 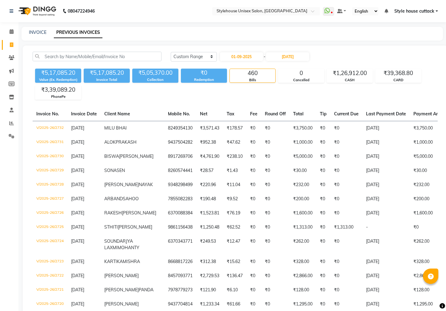 What do you see at coordinates (84, 114) in the screenshot?
I see `span: Invoice Date` at bounding box center [84, 114].